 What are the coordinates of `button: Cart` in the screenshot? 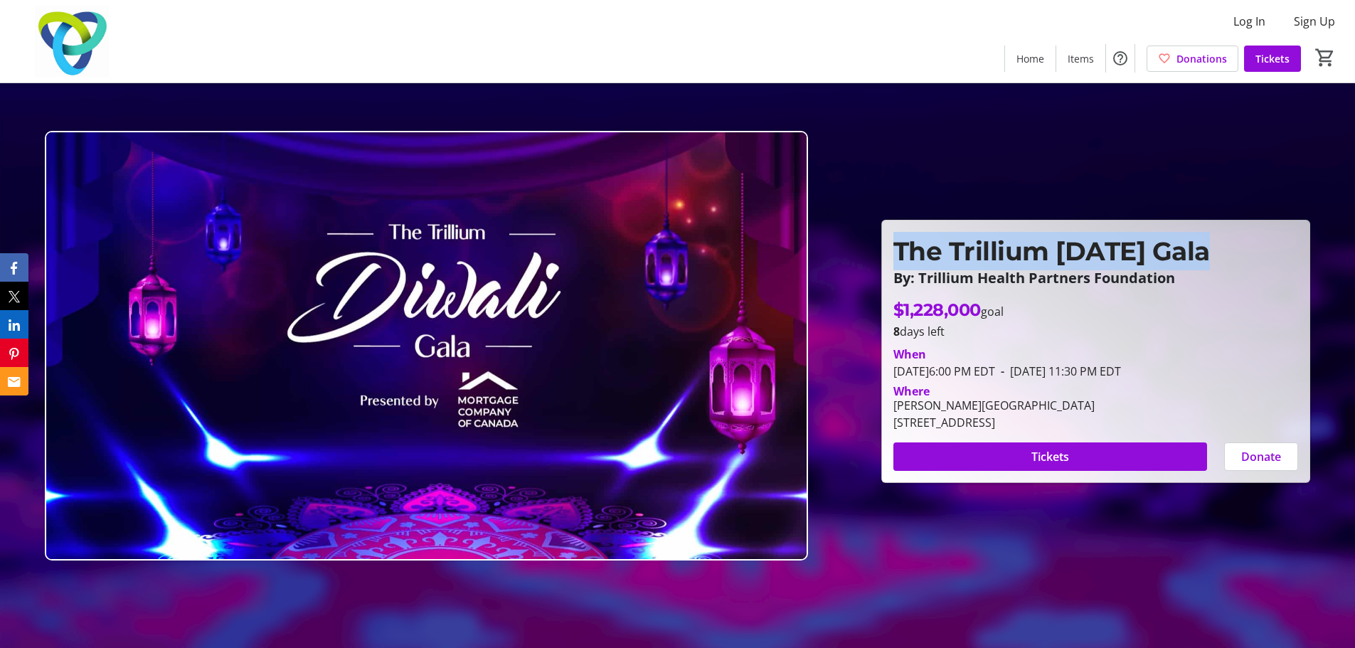 It's located at (1325, 58).